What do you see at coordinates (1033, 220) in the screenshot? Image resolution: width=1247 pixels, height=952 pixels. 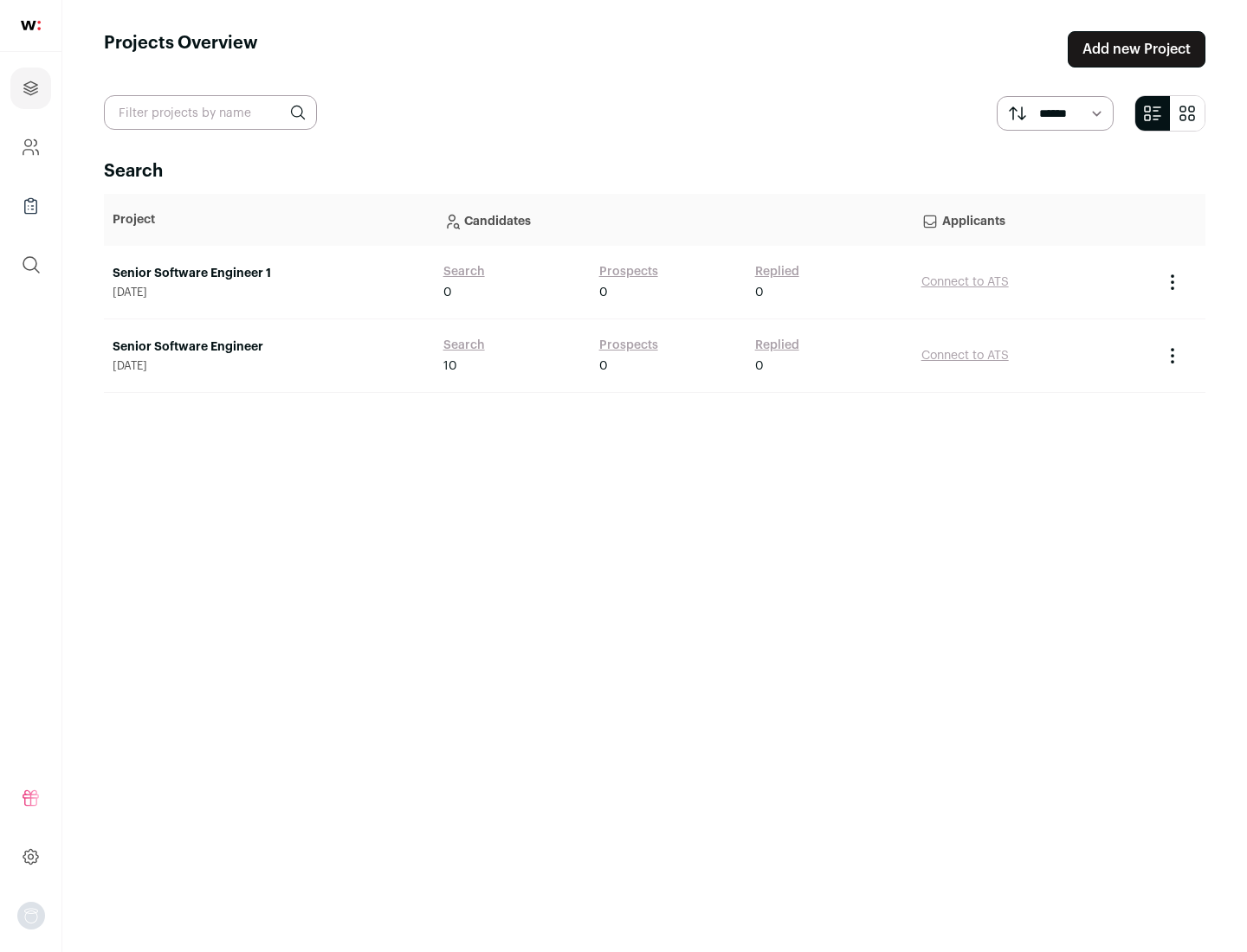 I see `p: Applicants` at bounding box center [1033, 220].